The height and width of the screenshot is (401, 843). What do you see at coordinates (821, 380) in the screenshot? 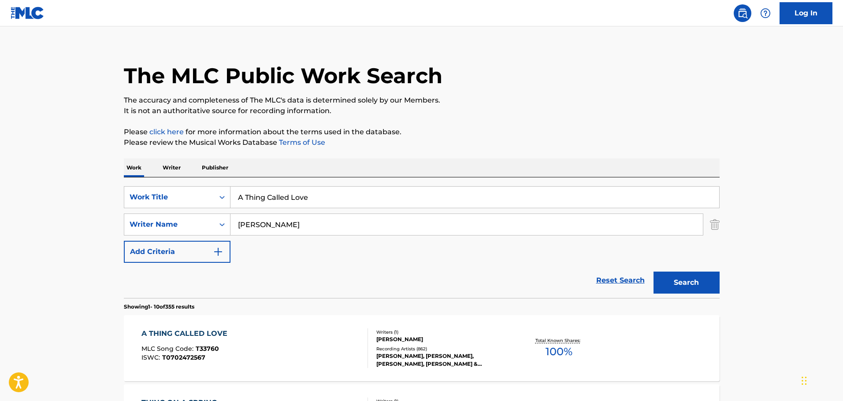
I see `div: Chat Widget` at bounding box center [821, 380].